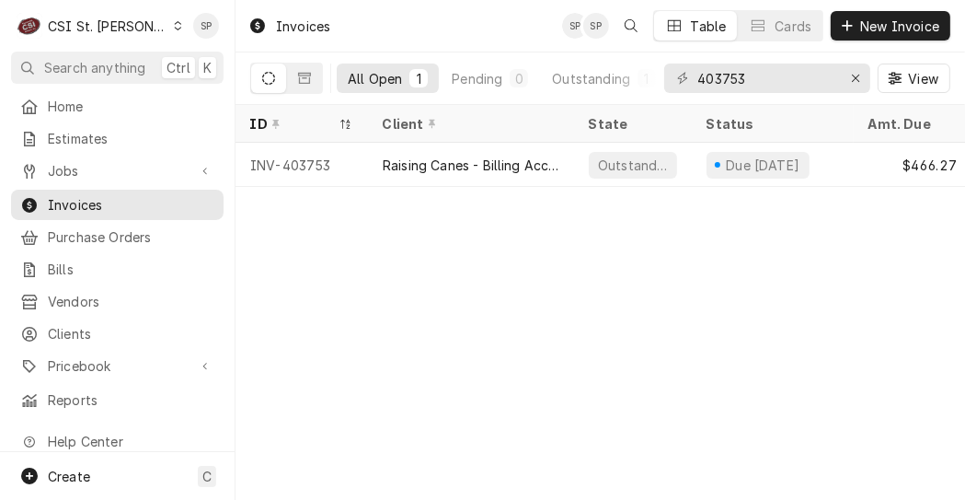 Image resolution: width=965 pixels, height=500 pixels. I want to click on span: View, so click(923, 78).